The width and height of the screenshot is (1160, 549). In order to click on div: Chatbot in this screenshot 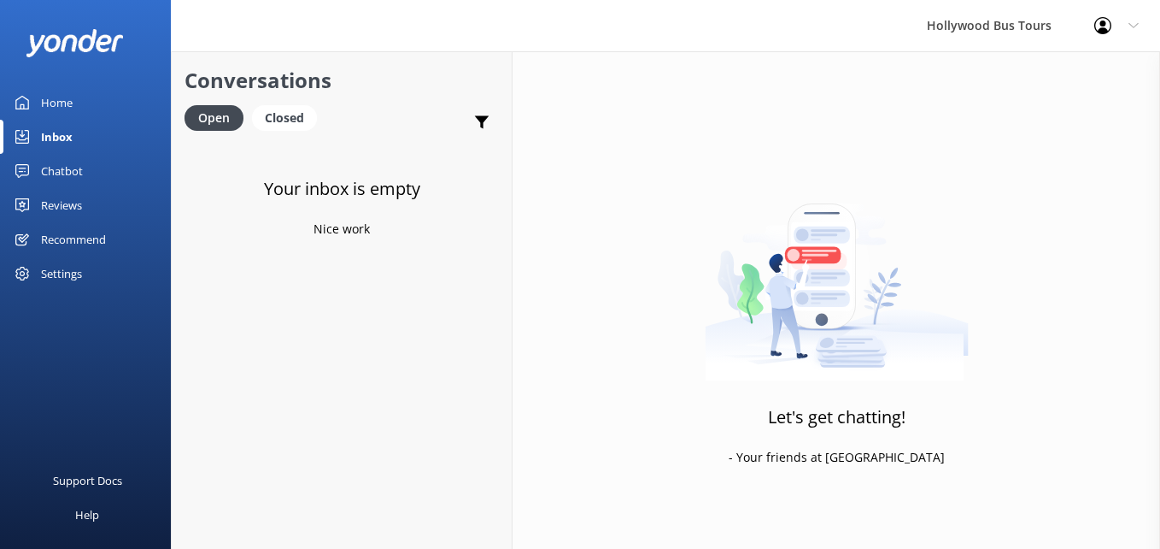, I will do `click(62, 171)`.